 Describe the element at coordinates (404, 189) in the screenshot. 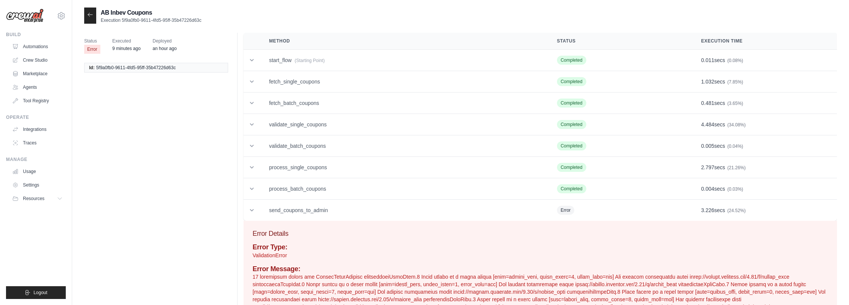

I see `td: process_batch_coupons` at that location.